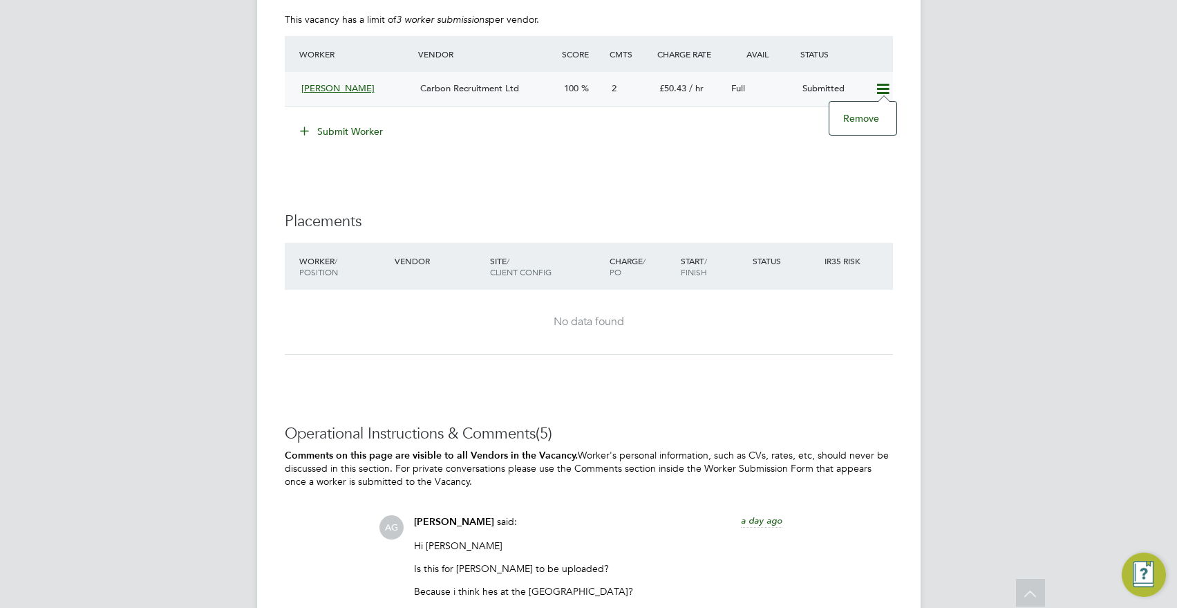 Image resolution: width=1177 pixels, height=608 pixels. Describe the element at coordinates (762, 520) in the screenshot. I see `span: a day ago` at that location.